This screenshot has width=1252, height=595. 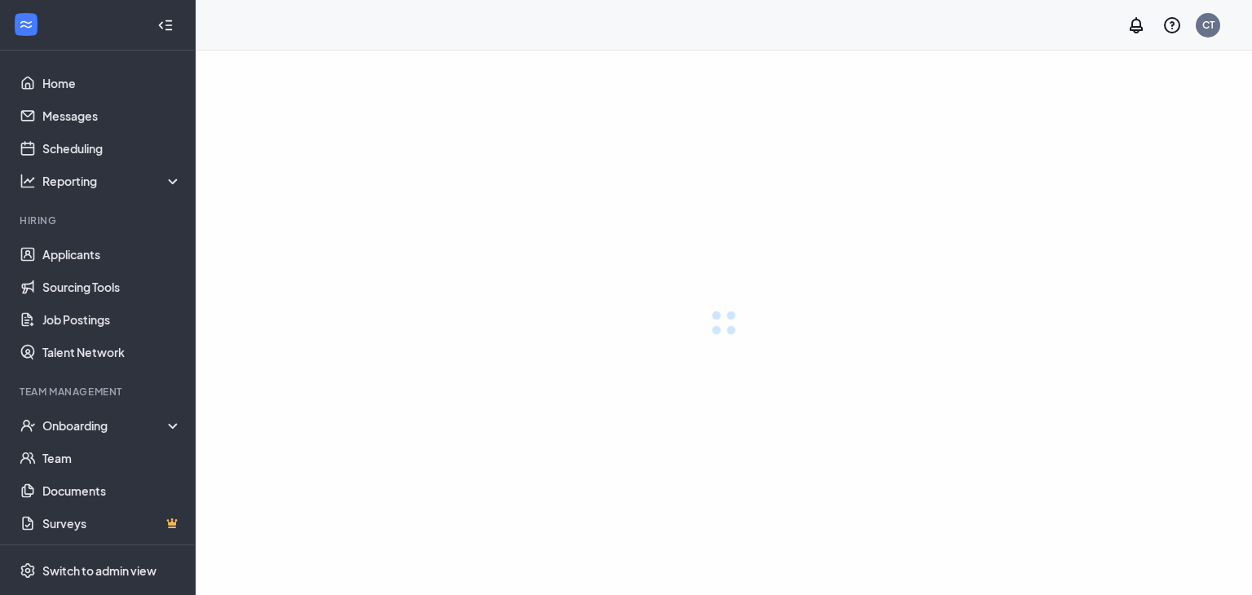 I want to click on svg: QuestionInfo, so click(x=1172, y=25).